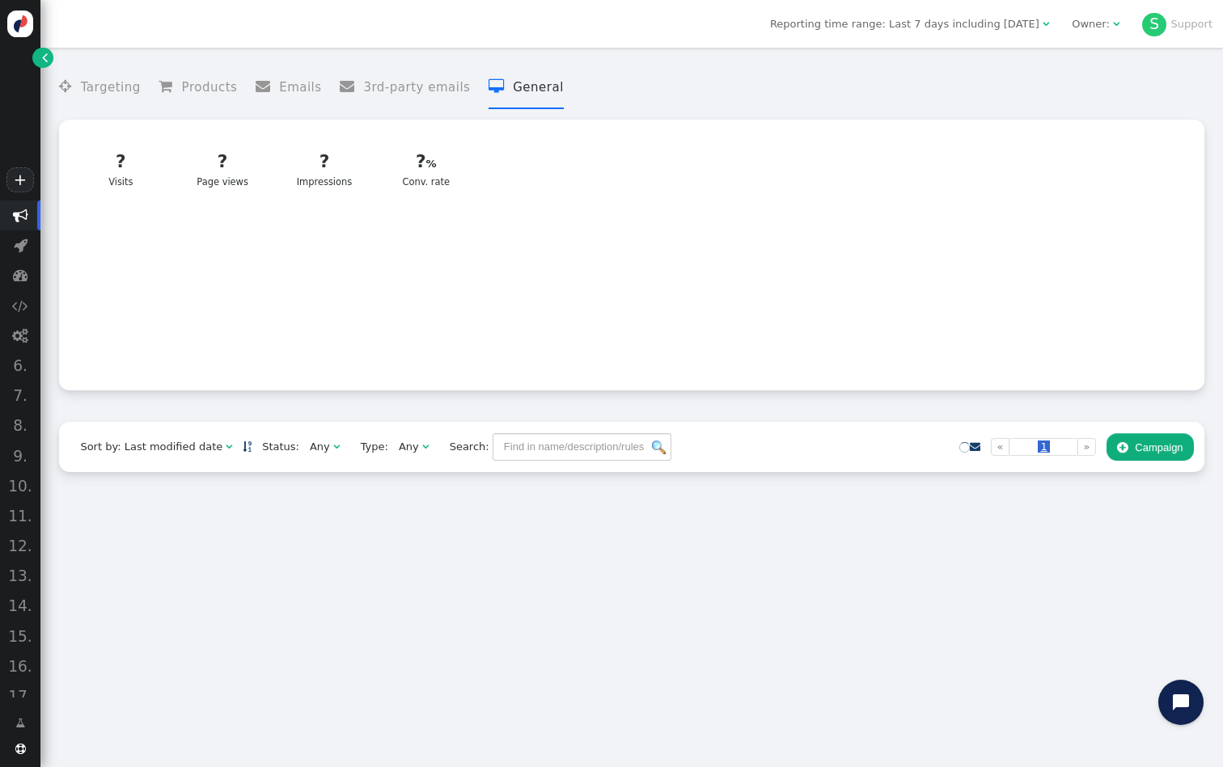 This screenshot has width=1223, height=767. I want to click on img: logo-icon.svg, so click(20, 23).